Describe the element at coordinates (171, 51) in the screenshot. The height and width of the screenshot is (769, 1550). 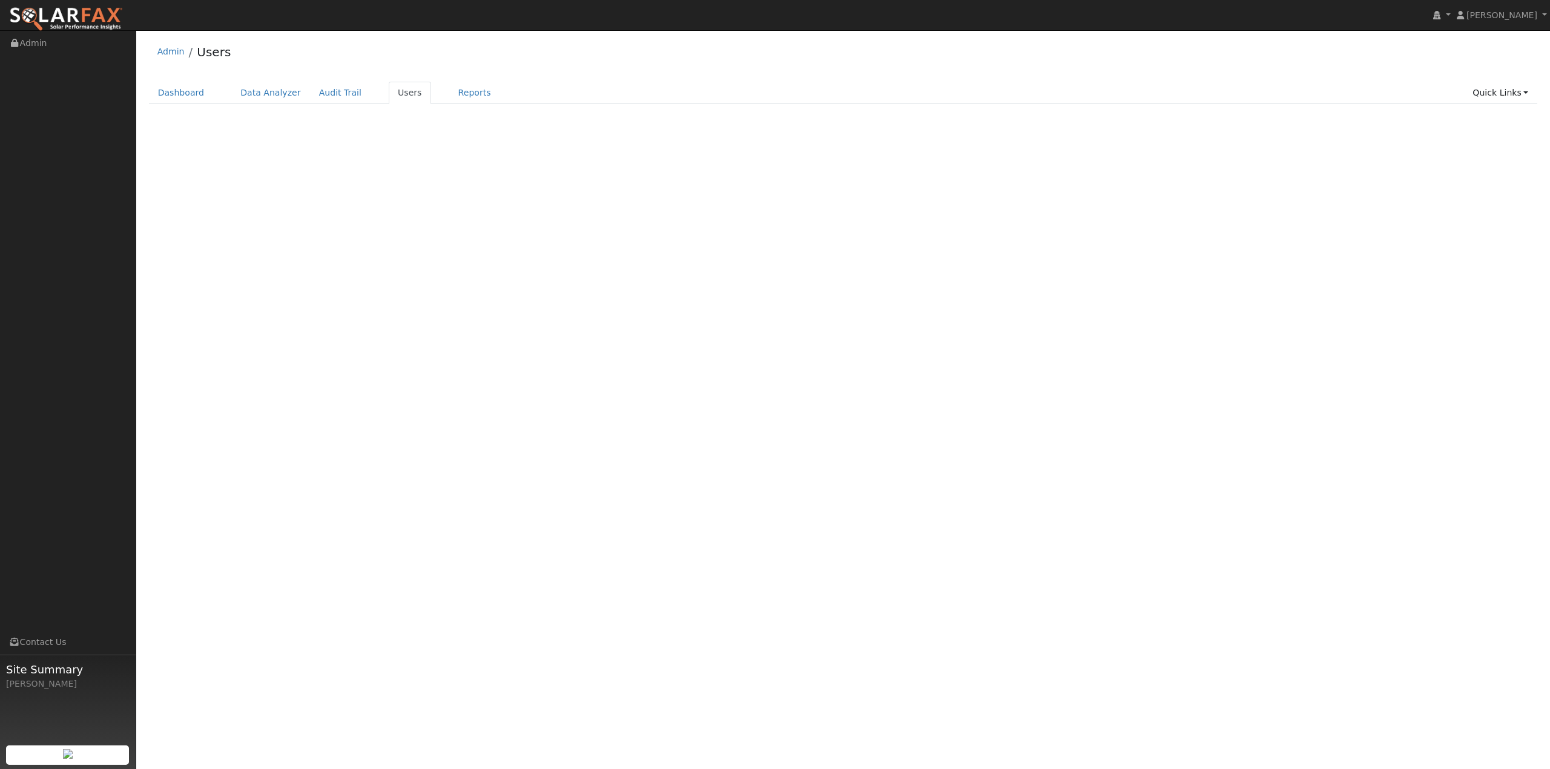
I see `a: Admin` at that location.